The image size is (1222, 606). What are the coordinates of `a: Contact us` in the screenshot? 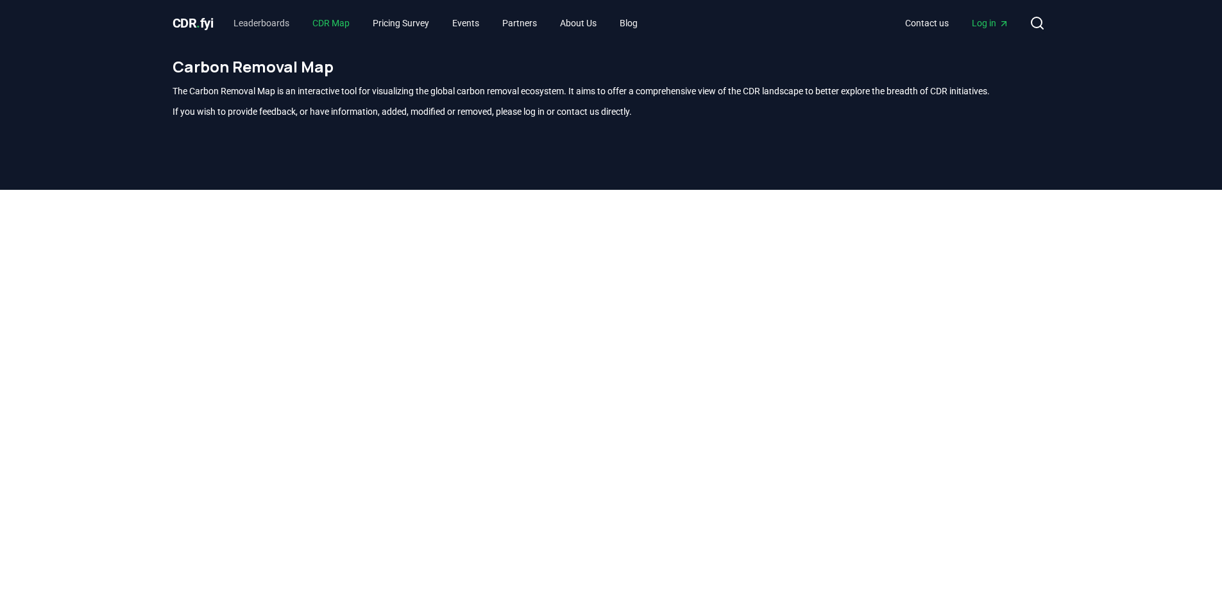 It's located at (927, 23).